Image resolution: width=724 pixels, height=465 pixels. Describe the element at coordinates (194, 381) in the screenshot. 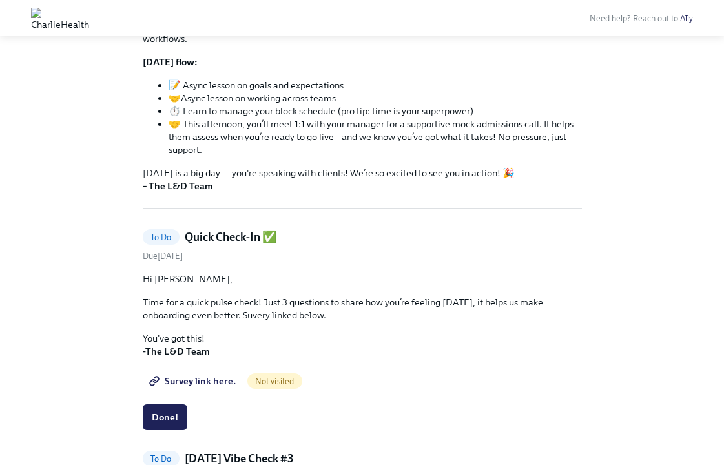

I see `a: Survey link here.` at that location.